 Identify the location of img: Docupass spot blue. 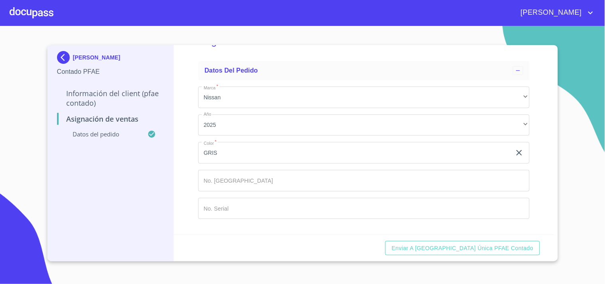
(65, 57).